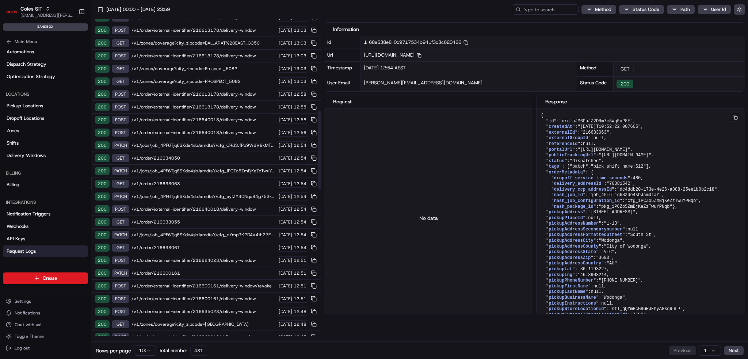  What do you see at coordinates (646, 309) in the screenshot?
I see `span: "stl_gQYmBcG9GRJEhyAGXq9uLP"` at bounding box center [646, 309].